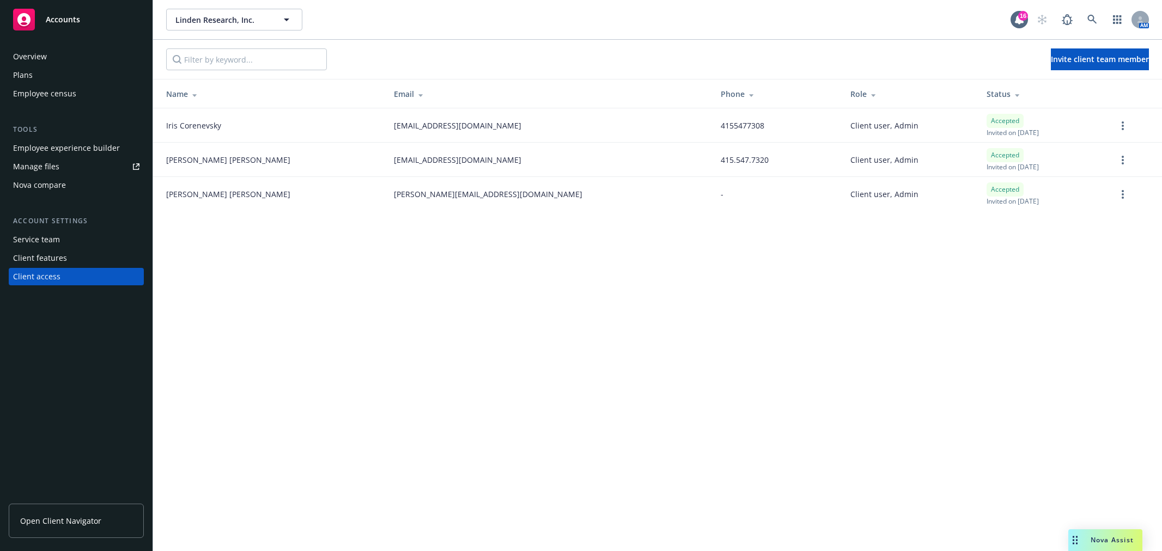  Describe the element at coordinates (76, 258) in the screenshot. I see `a: Client features` at that location.